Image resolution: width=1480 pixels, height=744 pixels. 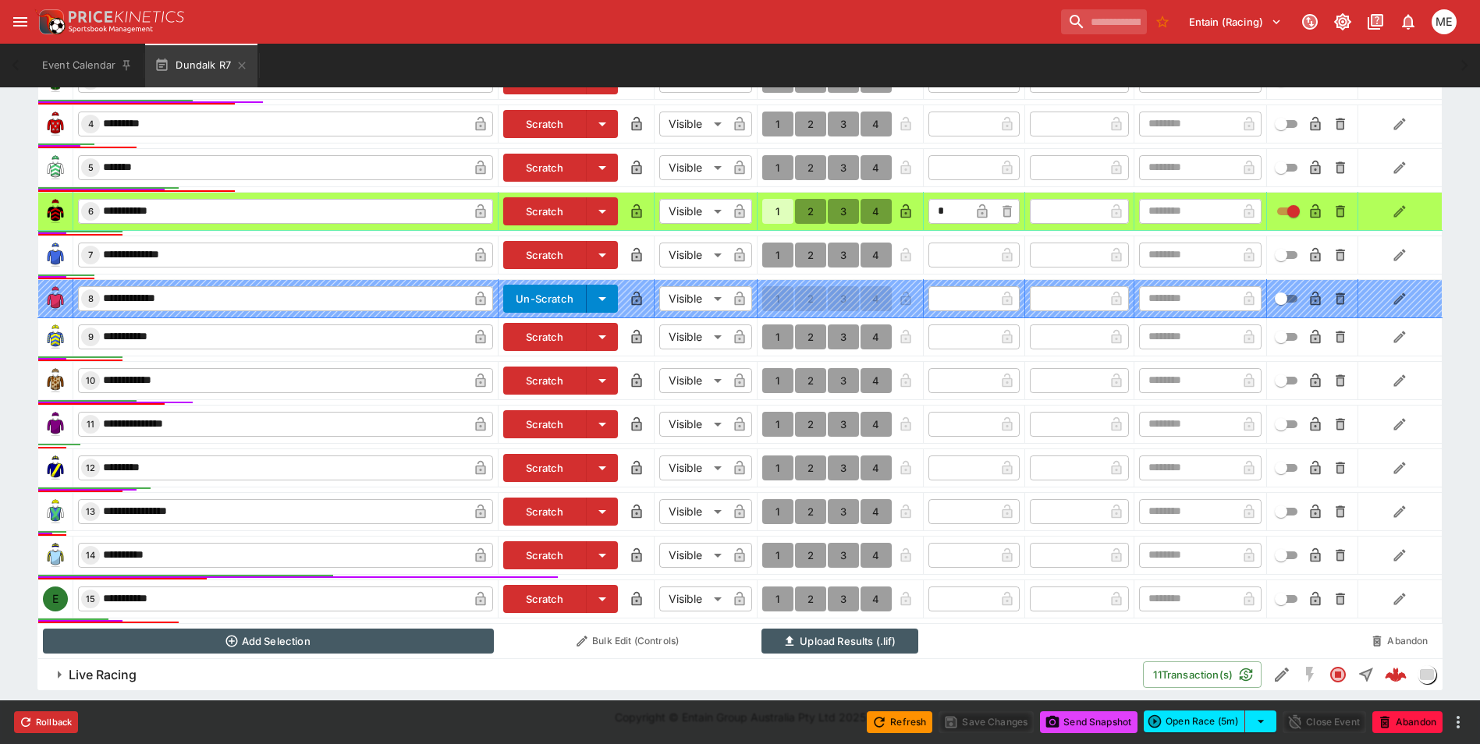 I want to click on span: 14, so click(x=90, y=555).